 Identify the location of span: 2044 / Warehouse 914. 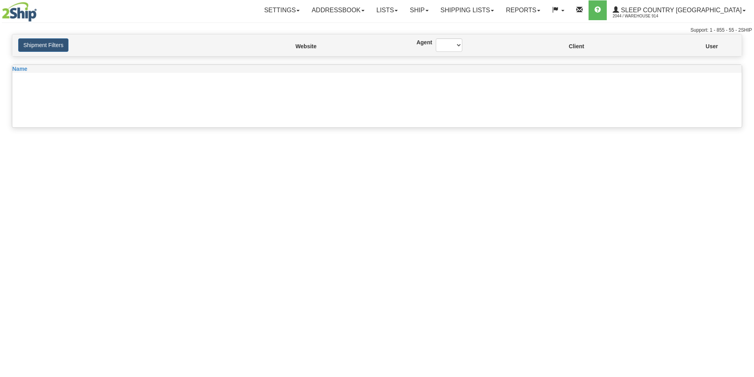
(643, 16).